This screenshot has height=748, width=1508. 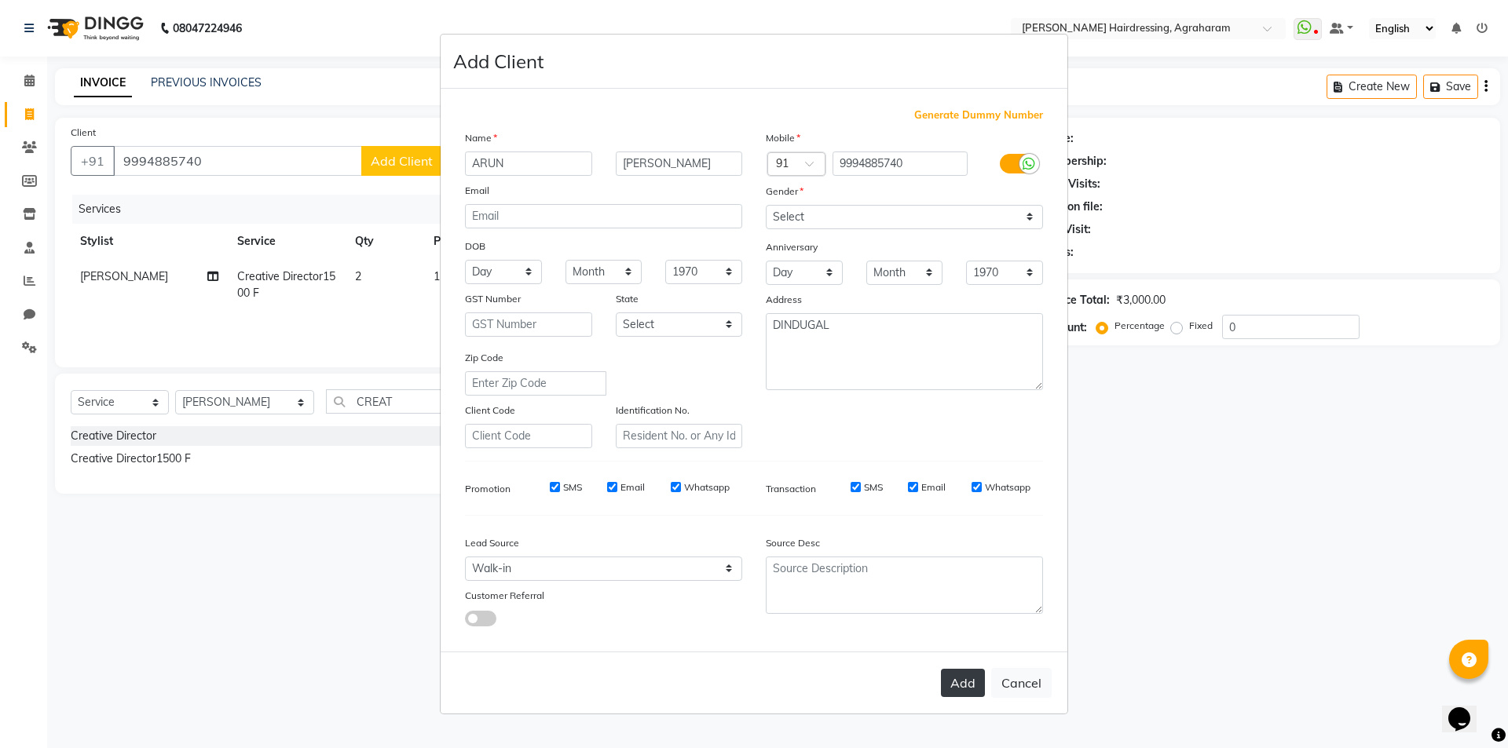 I want to click on label: Zip Code, so click(x=484, y=358).